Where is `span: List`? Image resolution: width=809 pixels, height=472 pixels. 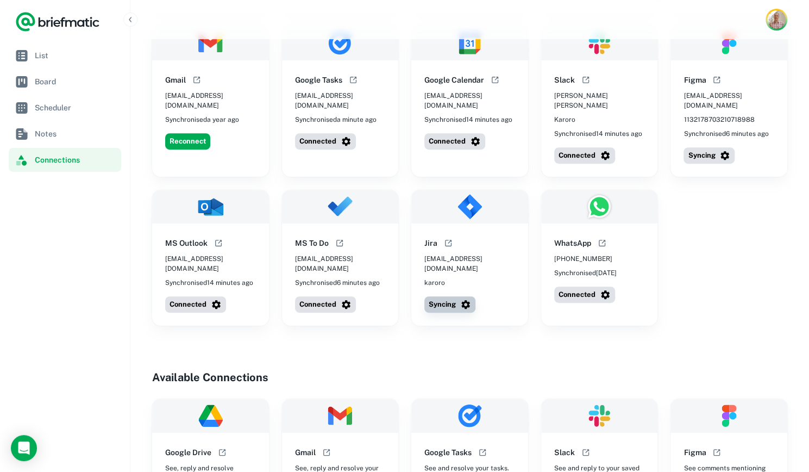
span: List is located at coordinates (76, 55).